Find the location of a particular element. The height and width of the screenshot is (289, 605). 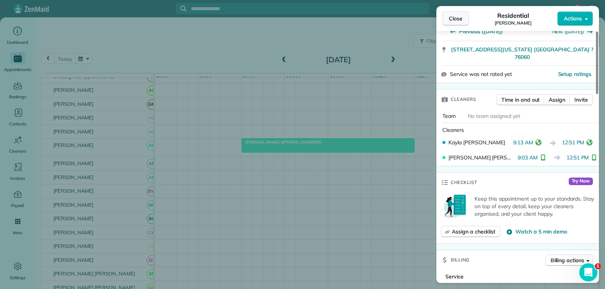

span: Watch a 5 min demo is located at coordinates (541, 232).